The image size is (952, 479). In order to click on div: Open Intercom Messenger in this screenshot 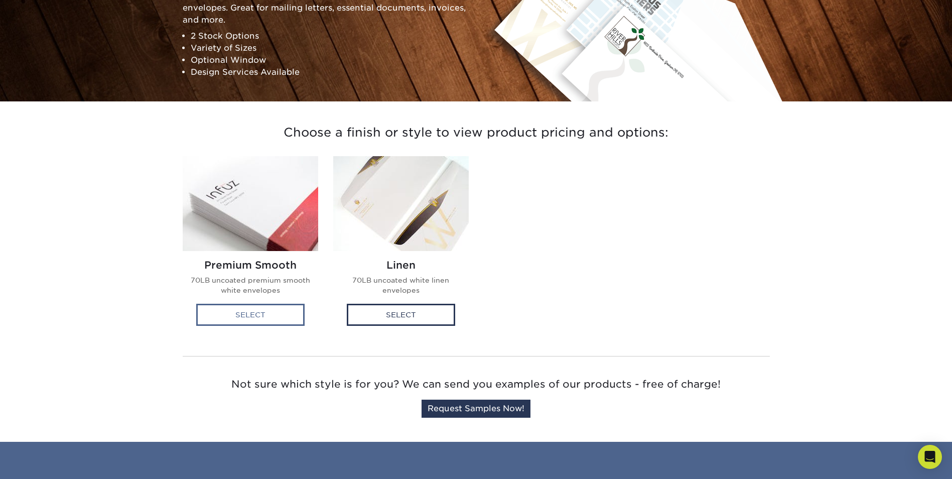, I will do `click(930, 457)`.